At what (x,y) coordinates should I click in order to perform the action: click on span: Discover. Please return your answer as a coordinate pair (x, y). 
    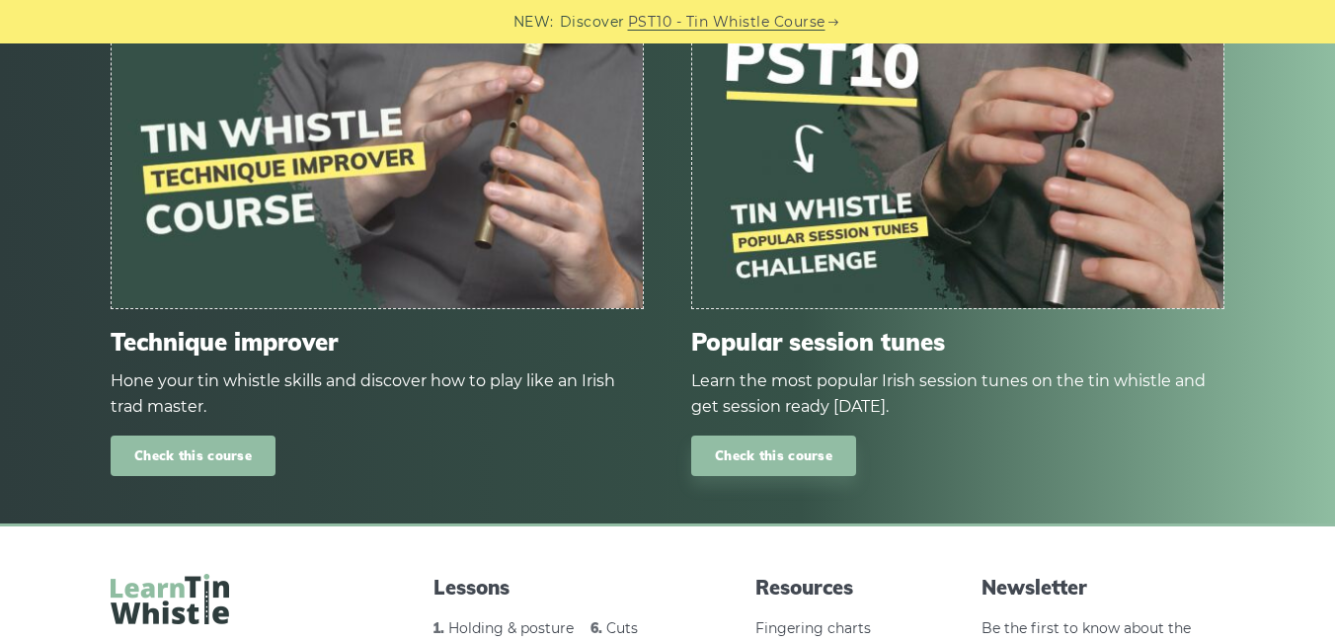
    Looking at the image, I should click on (592, 22).